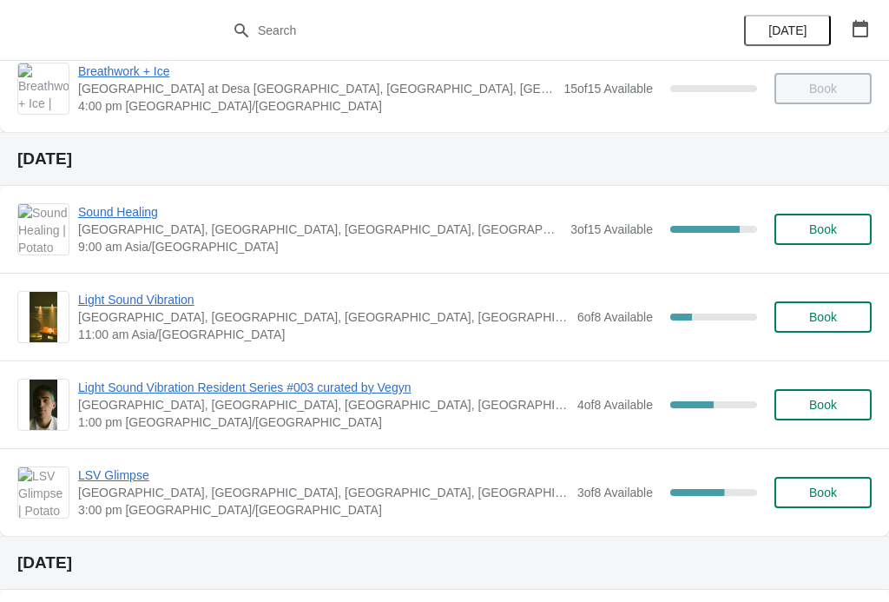  What do you see at coordinates (323, 387) in the screenshot?
I see `span: Light Sound Vibration Resident Series #003 curated by Vegyn` at bounding box center [323, 387].